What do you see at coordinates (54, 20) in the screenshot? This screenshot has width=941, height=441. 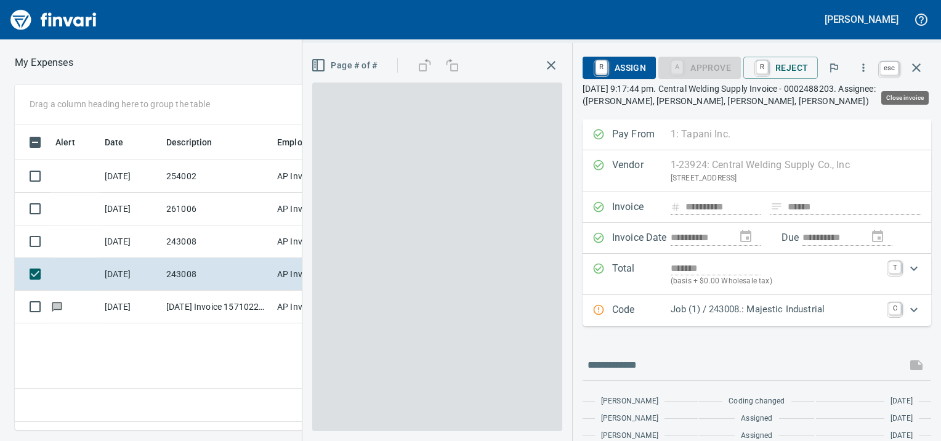 I see `img: Finvari` at bounding box center [54, 20].